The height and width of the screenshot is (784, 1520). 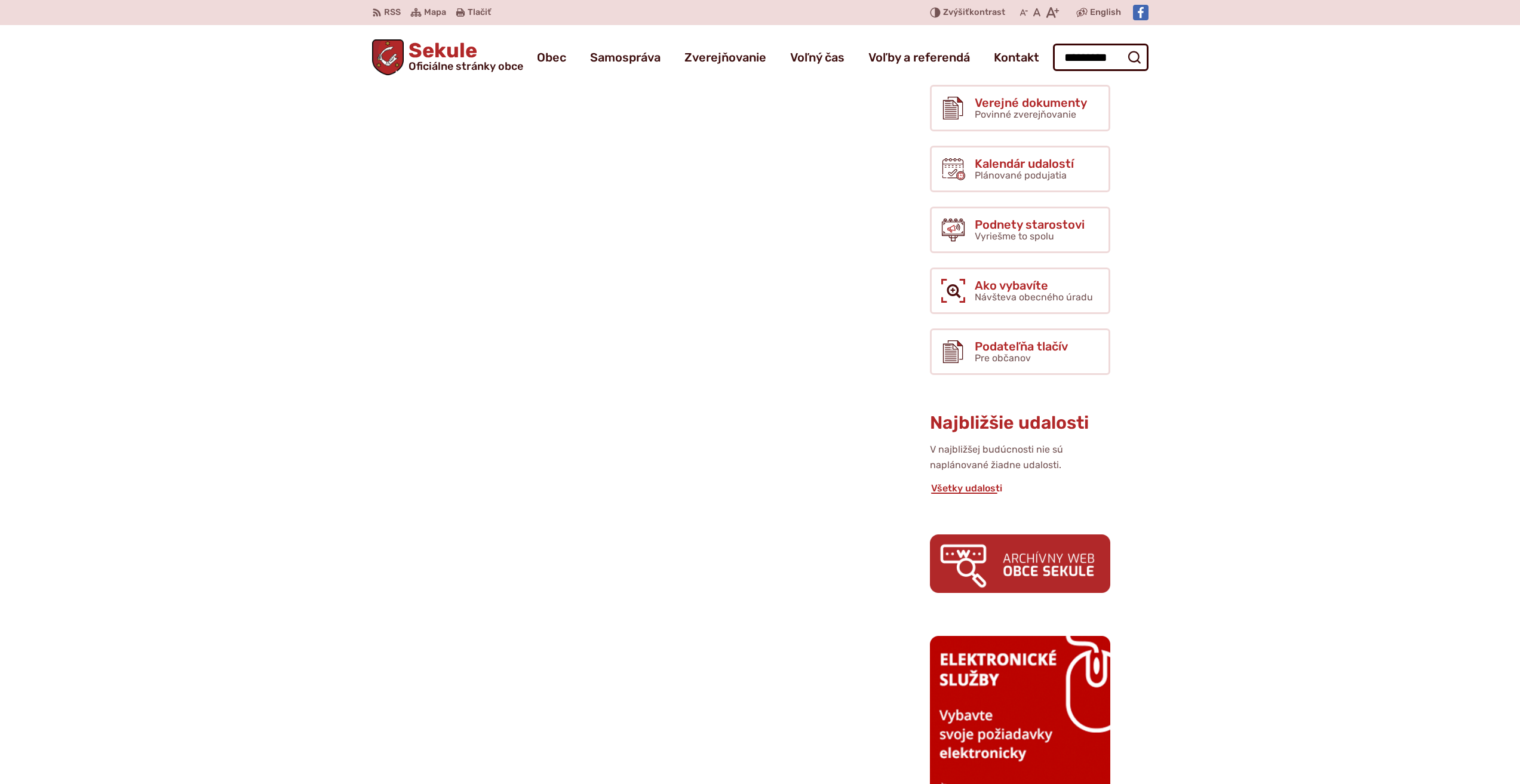 I want to click on a: Kalendár udalostí Plánované podujatia, so click(x=1020, y=169).